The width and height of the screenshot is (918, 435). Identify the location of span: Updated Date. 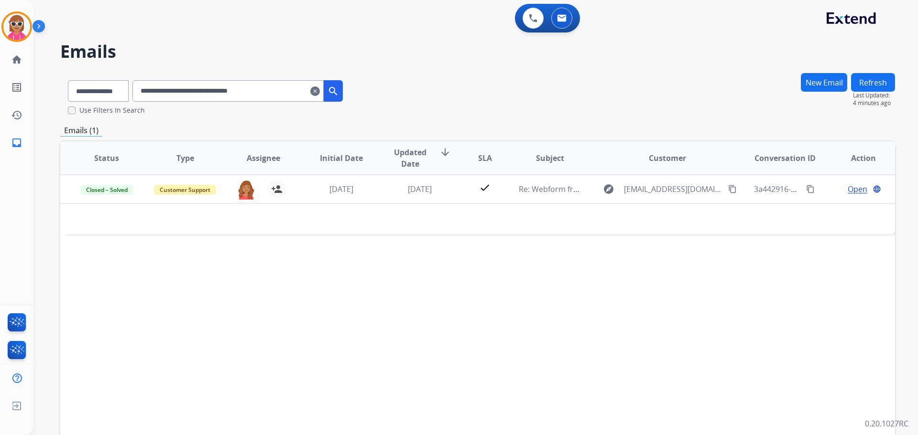
(410, 158).